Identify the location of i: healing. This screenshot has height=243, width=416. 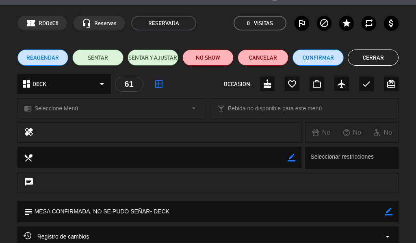
(29, 133).